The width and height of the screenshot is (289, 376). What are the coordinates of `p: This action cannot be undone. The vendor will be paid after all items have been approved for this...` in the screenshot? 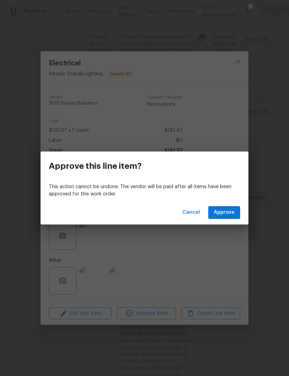 It's located at (144, 191).